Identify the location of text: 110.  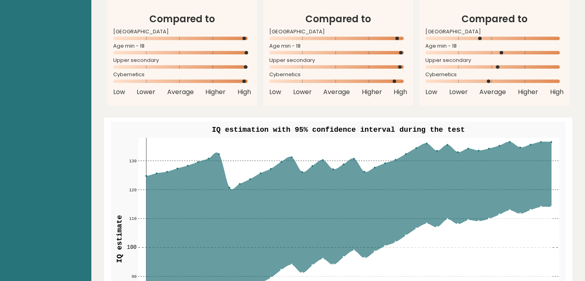
(132, 219).